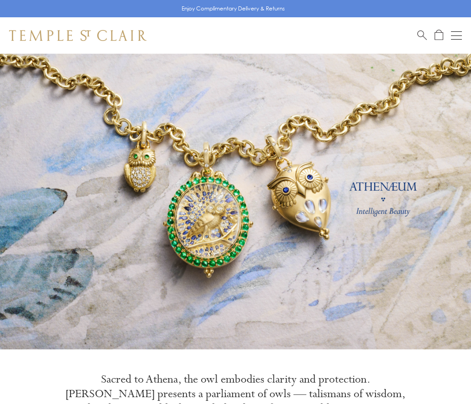 Image resolution: width=471 pixels, height=404 pixels. Describe the element at coordinates (233, 9) in the screenshot. I see `p: Enjoy Complimentary Delivery & Returns` at that location.